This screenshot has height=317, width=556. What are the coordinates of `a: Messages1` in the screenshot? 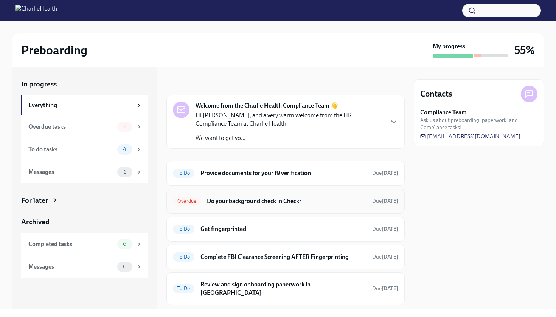 It's located at (85, 172).